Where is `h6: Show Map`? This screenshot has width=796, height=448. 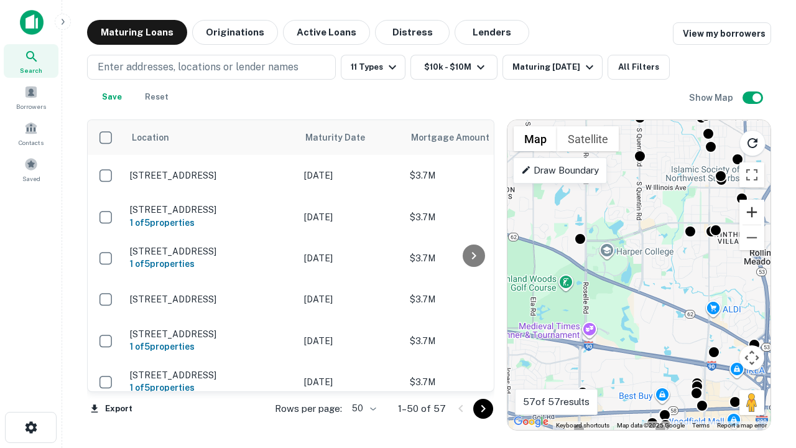
h6: Show Map is located at coordinates (712, 98).